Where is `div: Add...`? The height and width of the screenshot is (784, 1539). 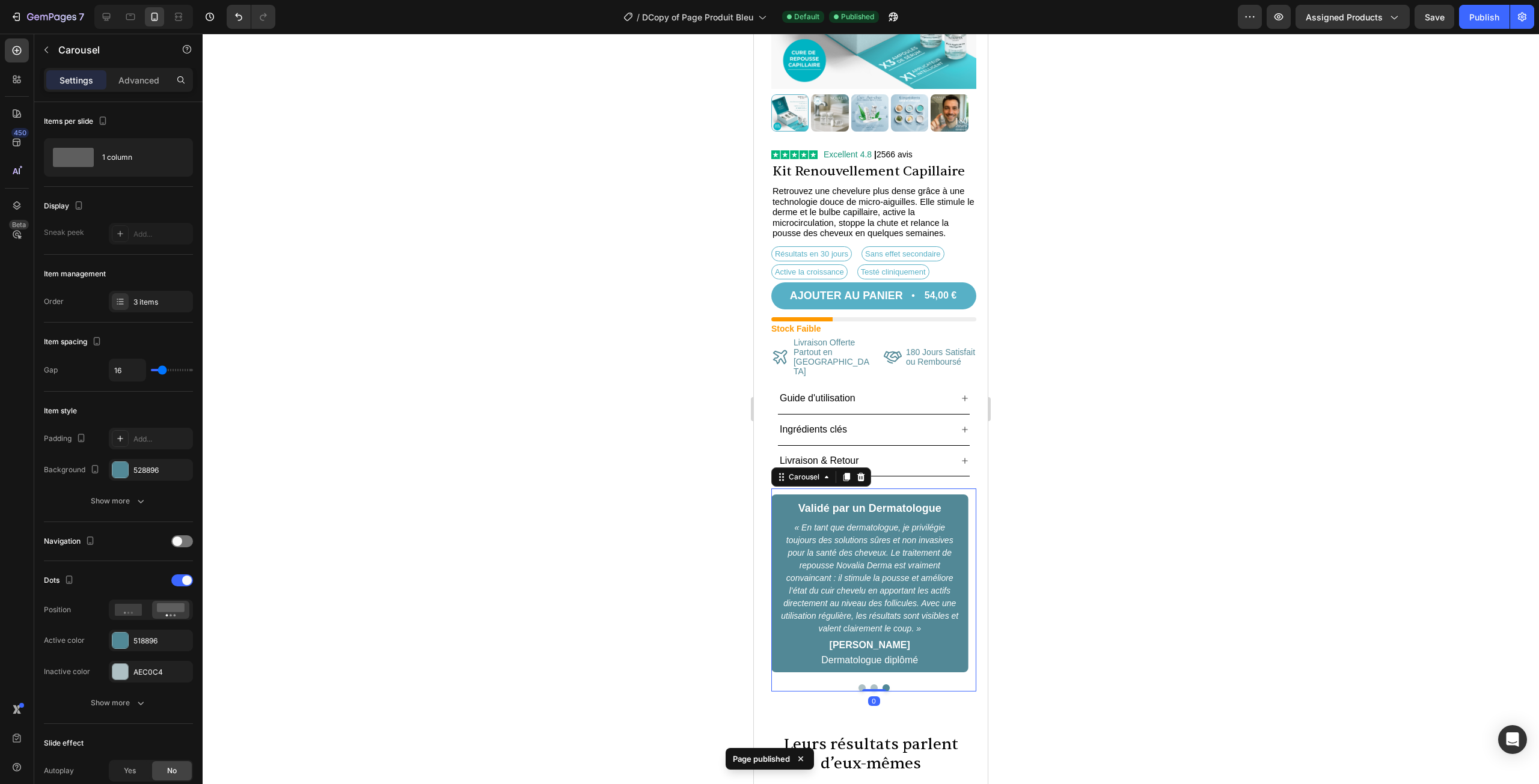
div: Add... is located at coordinates (162, 439).